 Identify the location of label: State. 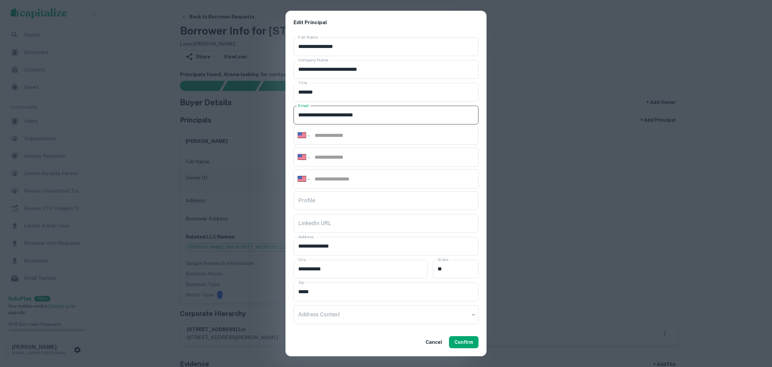
(443, 259).